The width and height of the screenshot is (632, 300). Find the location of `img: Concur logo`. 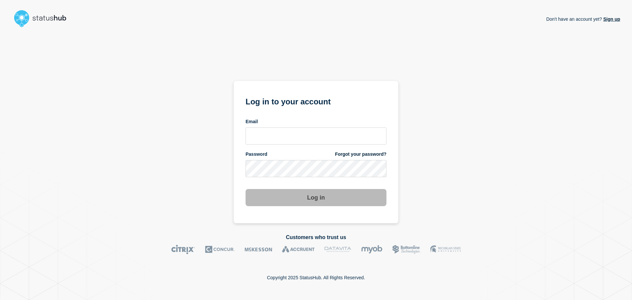

img: Concur logo is located at coordinates (220, 249).